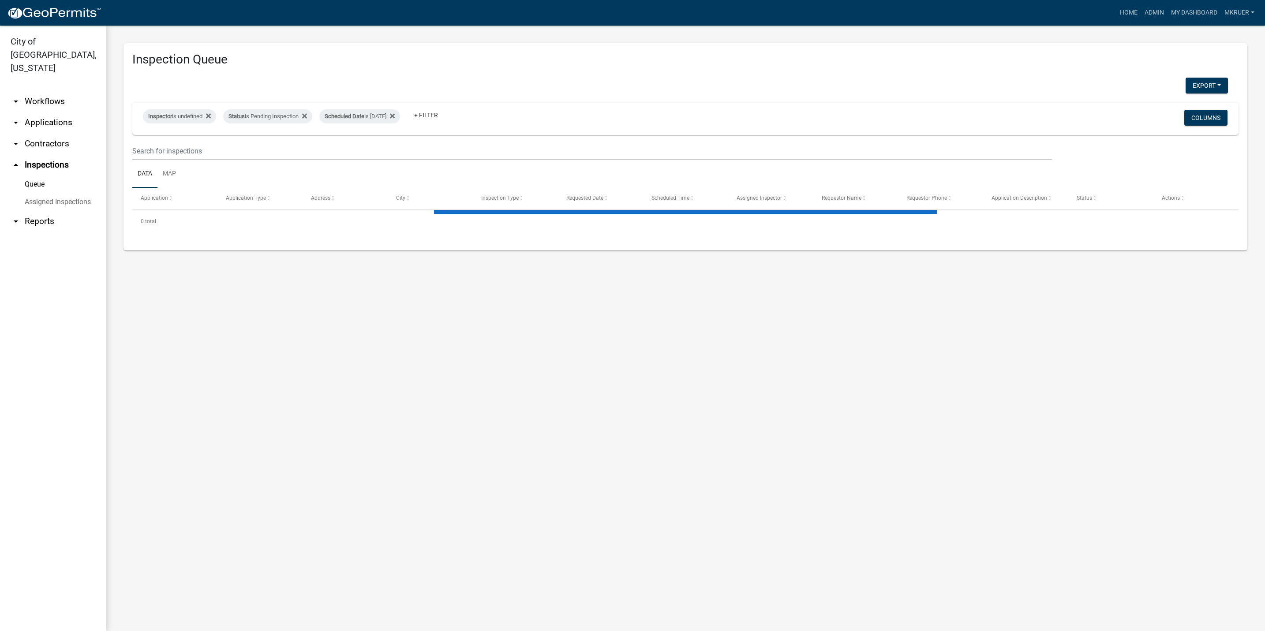 The height and width of the screenshot is (631, 1265). I want to click on div: is Pending Inspection, so click(268, 116).